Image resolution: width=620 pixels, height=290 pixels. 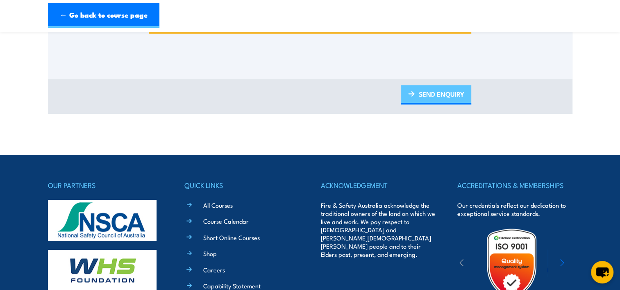 I want to click on h4: ACCREDITATIONS & MEMBERSHIPS, so click(x=515, y=185).